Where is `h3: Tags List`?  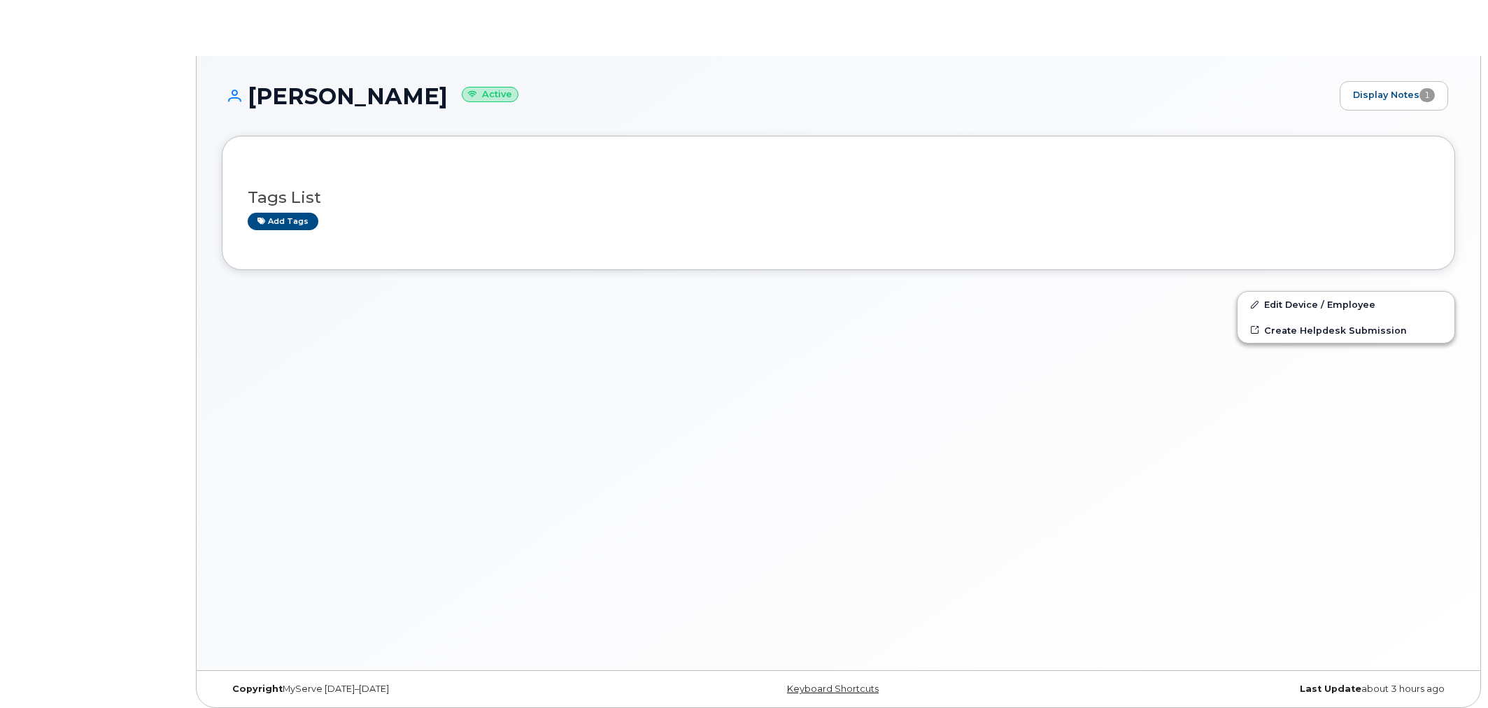 h3: Tags List is located at coordinates (838, 197).